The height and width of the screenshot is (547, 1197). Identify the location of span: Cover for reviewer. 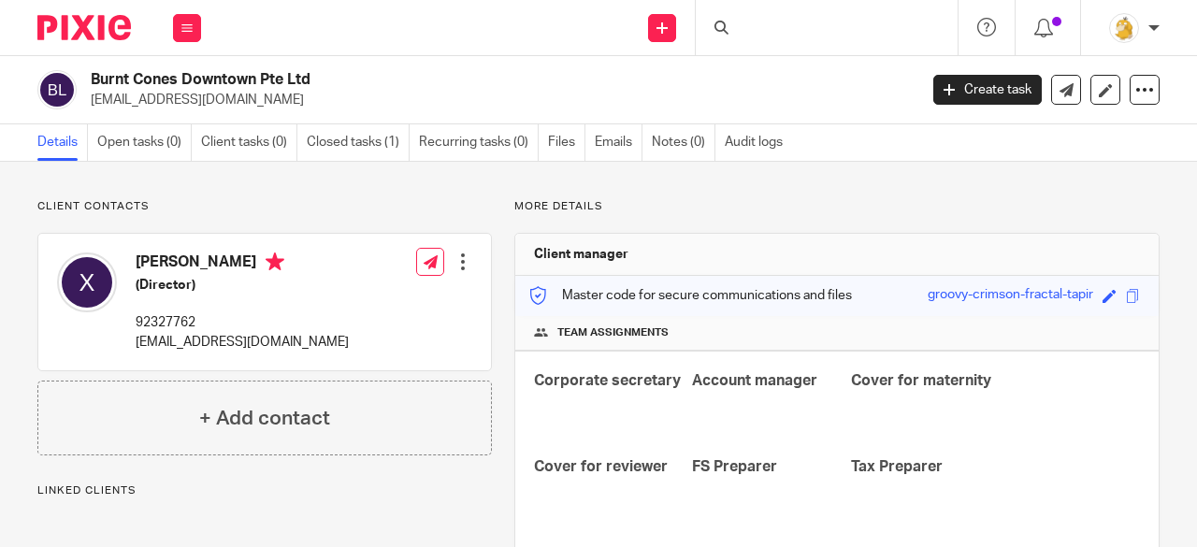
(601, 467).